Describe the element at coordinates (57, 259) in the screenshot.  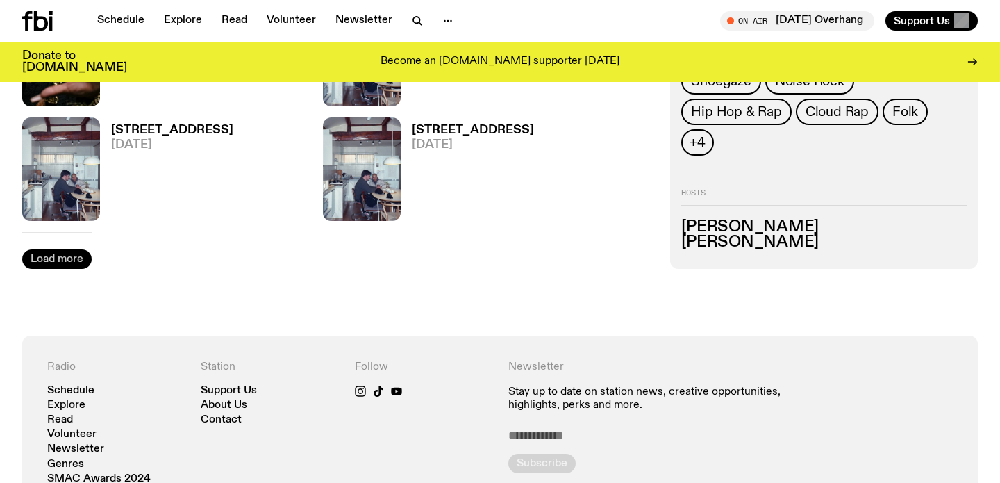
I see `button: Load more` at that location.